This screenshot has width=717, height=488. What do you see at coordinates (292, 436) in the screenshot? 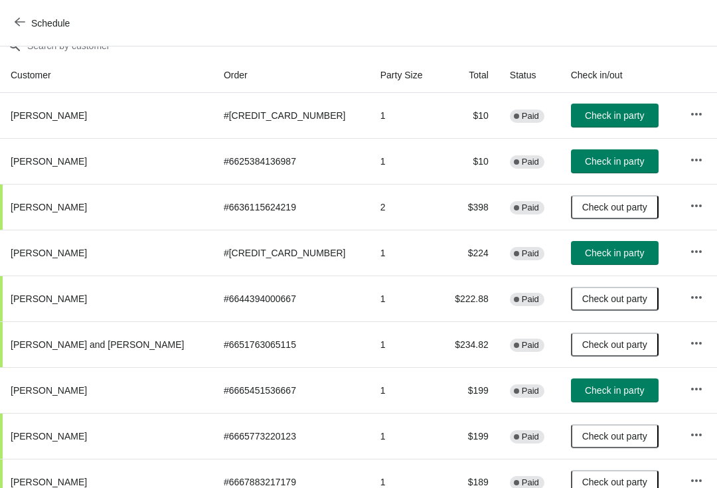
I see `td: # 6665773220123` at bounding box center [292, 436].